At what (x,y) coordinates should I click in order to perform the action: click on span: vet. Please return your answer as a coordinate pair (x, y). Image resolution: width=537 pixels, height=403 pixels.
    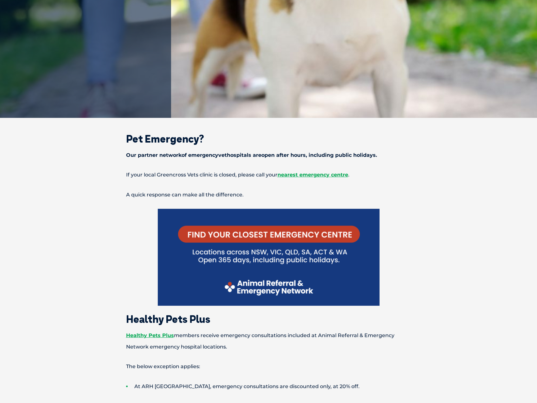
    Looking at the image, I should click on (223, 155).